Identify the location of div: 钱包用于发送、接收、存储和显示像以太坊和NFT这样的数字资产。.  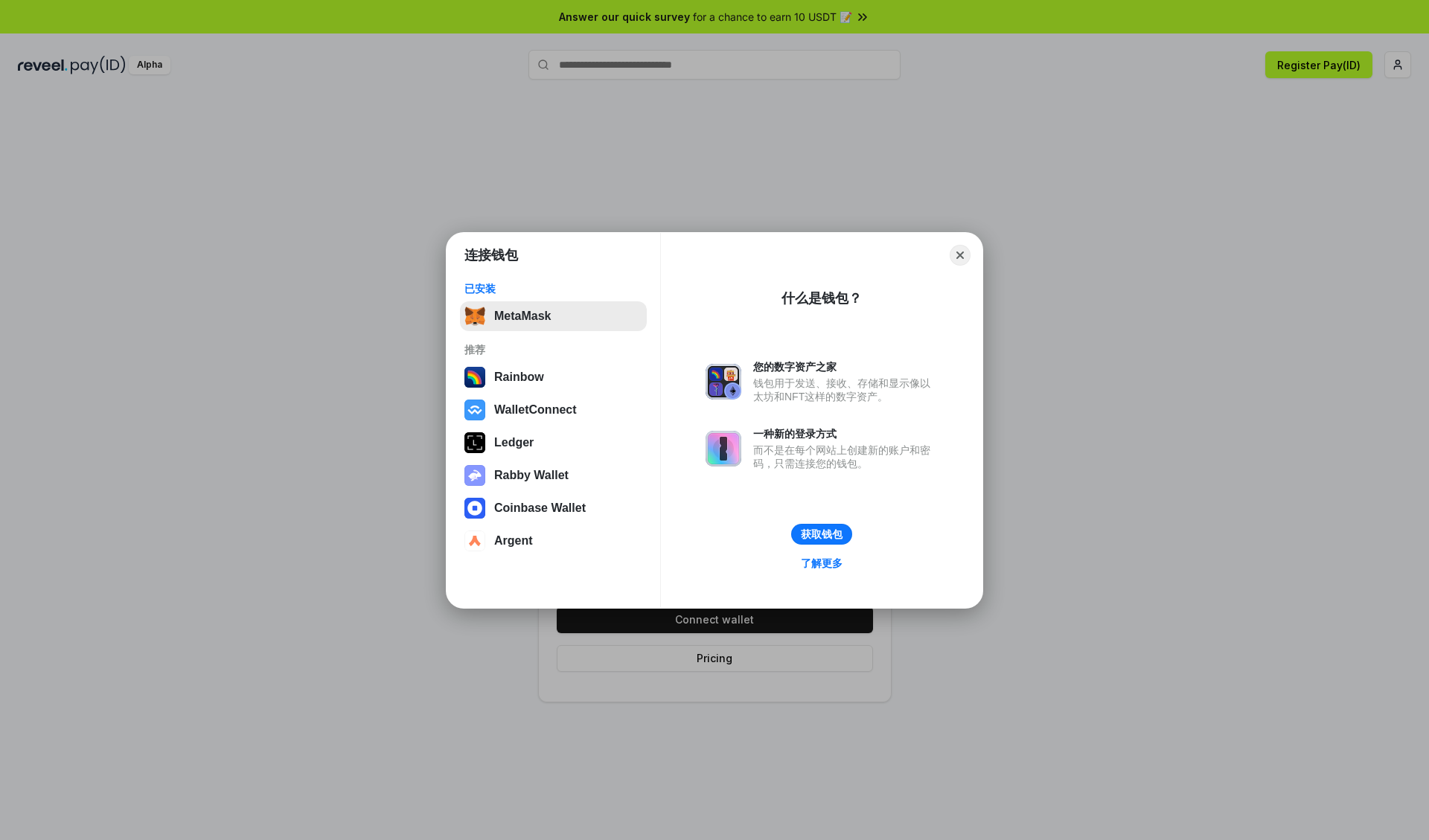
(846, 390).